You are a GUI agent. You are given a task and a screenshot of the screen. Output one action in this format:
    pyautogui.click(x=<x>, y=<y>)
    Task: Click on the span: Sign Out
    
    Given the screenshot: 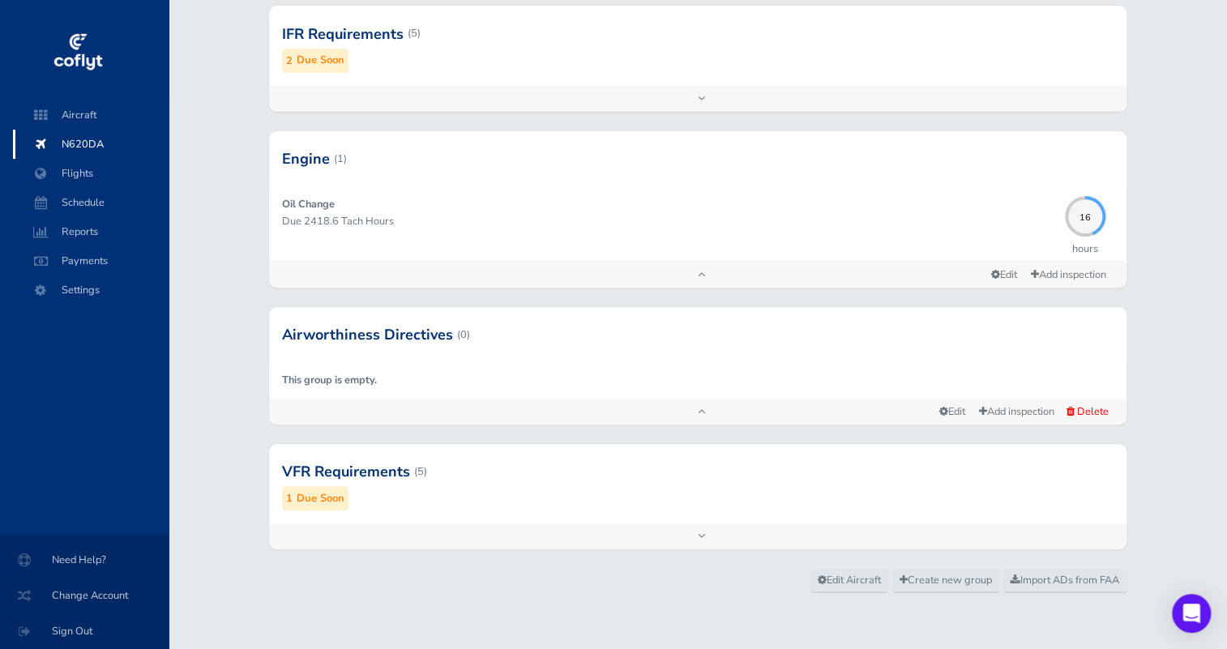 What is the action you would take?
    pyautogui.click(x=84, y=631)
    